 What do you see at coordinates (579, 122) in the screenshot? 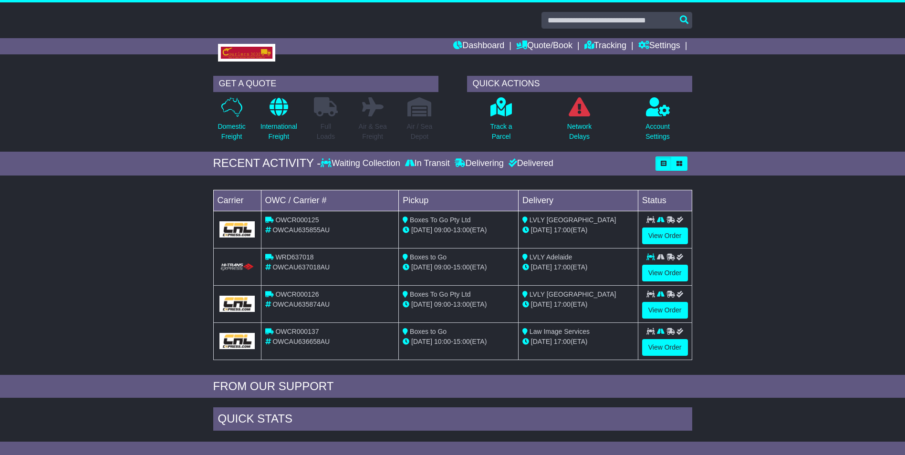
I see `a: NetworkDelays` at bounding box center [579, 122].